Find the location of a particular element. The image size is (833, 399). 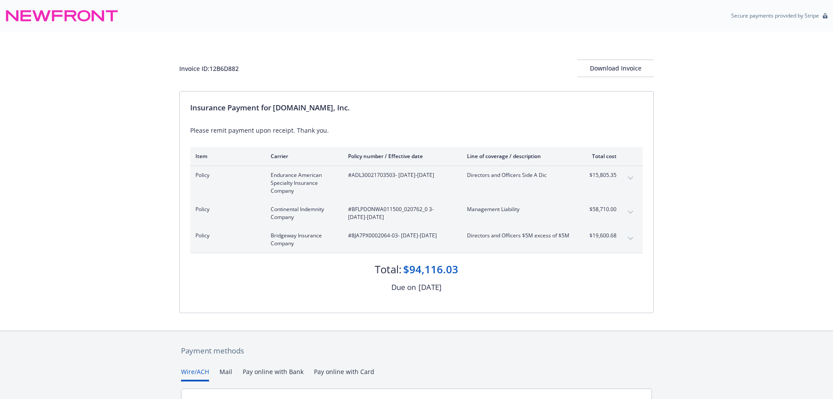

span: Management Liability is located at coordinates (518, 209).